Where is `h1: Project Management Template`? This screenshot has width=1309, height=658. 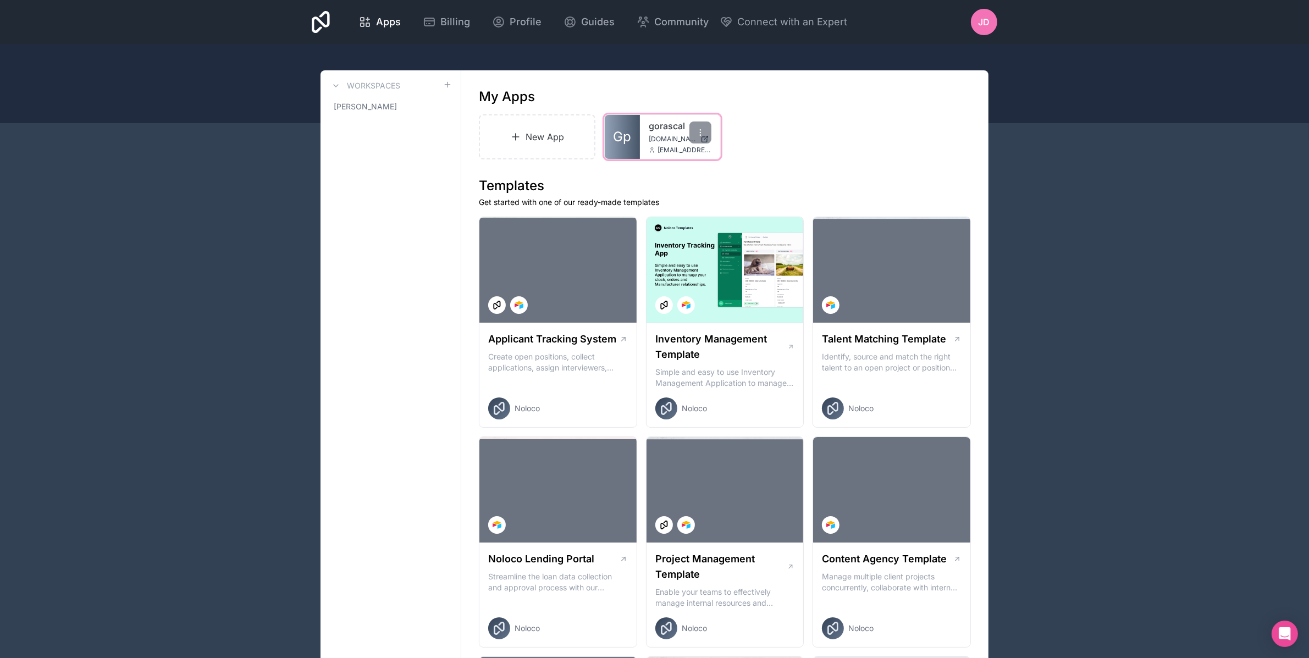 h1: Project Management Template is located at coordinates (721, 567).